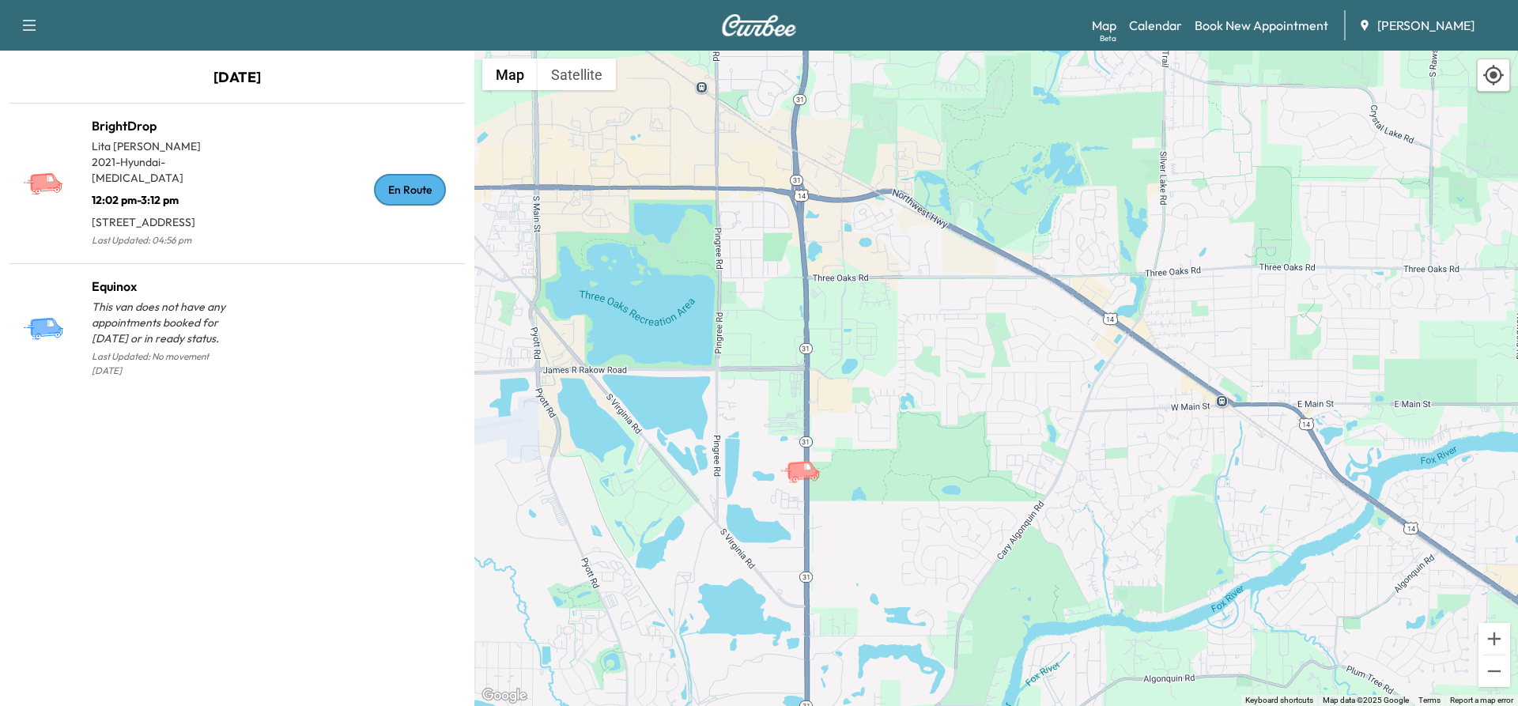 The image size is (1518, 706). Describe the element at coordinates (409, 190) in the screenshot. I see `div: En Route` at that location.